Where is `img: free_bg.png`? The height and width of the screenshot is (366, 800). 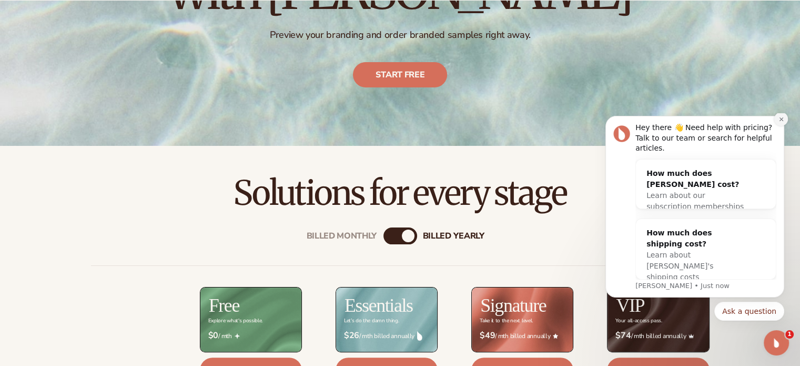
img: free_bg.png is located at coordinates (251, 319).